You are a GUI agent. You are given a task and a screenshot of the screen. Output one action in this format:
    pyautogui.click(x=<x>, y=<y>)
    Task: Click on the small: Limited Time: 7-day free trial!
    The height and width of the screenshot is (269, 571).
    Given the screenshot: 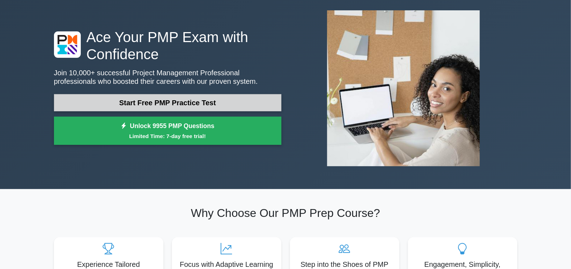 What is the action you would take?
    pyautogui.click(x=168, y=136)
    